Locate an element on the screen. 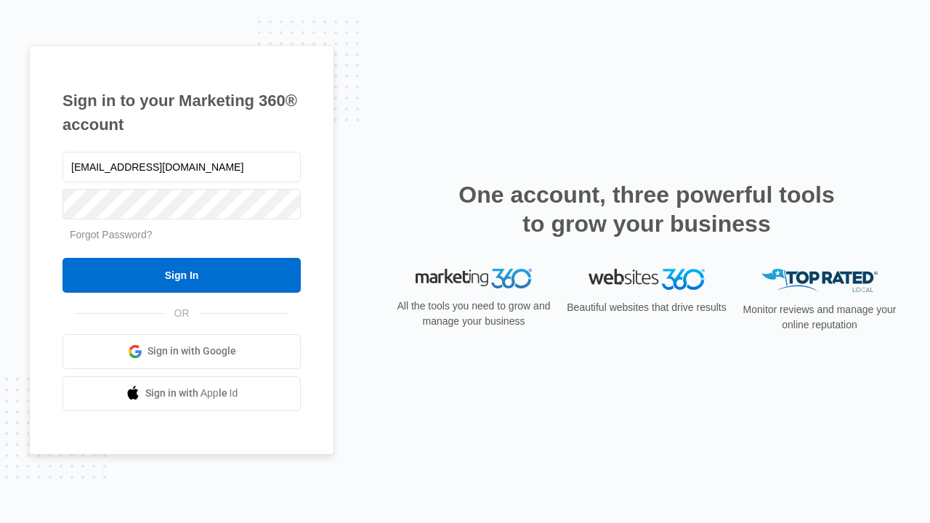  a: Sign in with Google is located at coordinates (182, 352).